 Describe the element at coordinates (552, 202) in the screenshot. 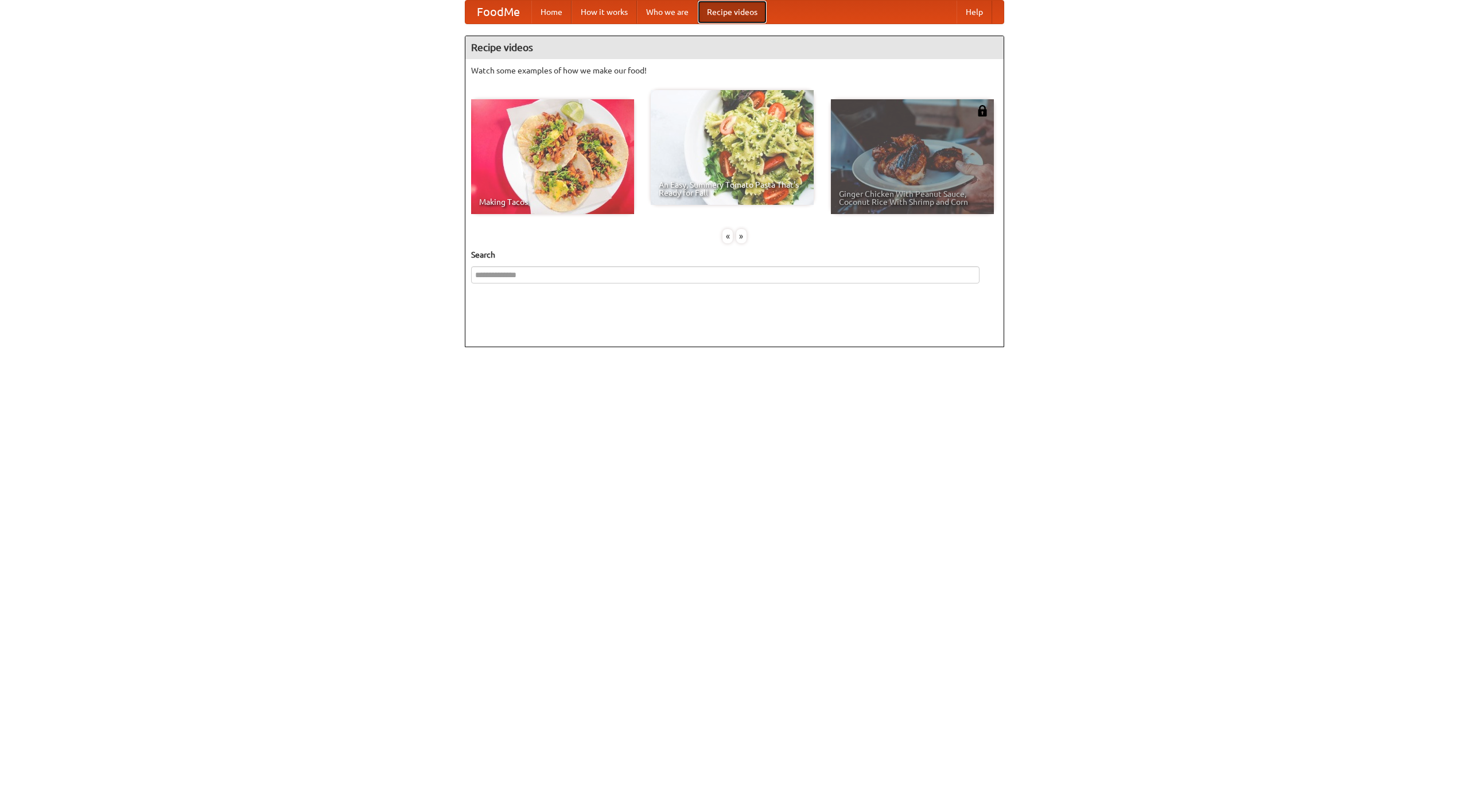

I see `span: Making Tacos` at that location.